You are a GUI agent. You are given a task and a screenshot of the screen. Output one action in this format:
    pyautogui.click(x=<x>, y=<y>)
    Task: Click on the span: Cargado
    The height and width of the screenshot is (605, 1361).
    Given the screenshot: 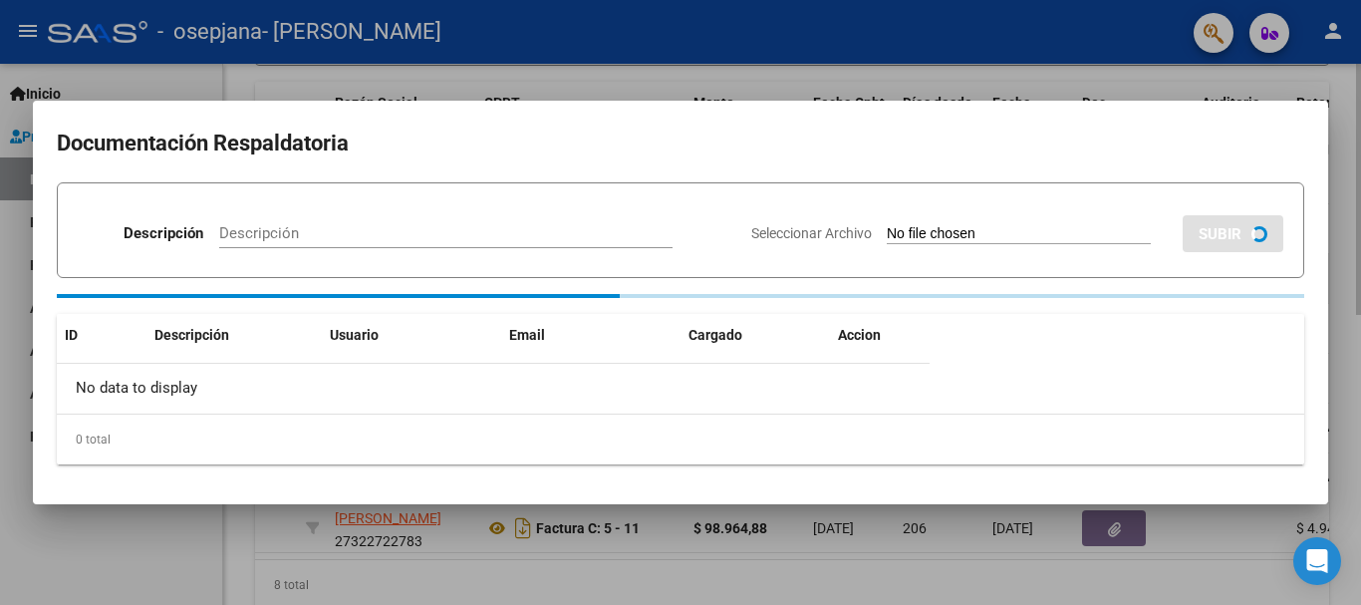 What is the action you would take?
    pyautogui.click(x=715, y=335)
    